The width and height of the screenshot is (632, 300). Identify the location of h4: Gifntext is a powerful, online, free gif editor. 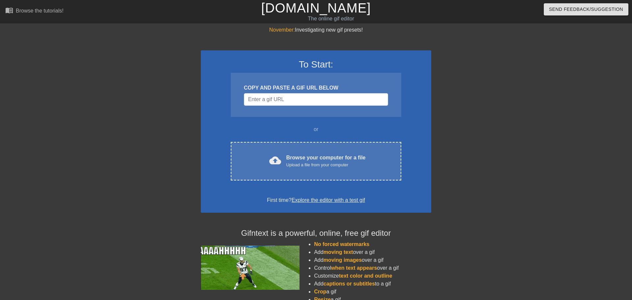
(316, 233).